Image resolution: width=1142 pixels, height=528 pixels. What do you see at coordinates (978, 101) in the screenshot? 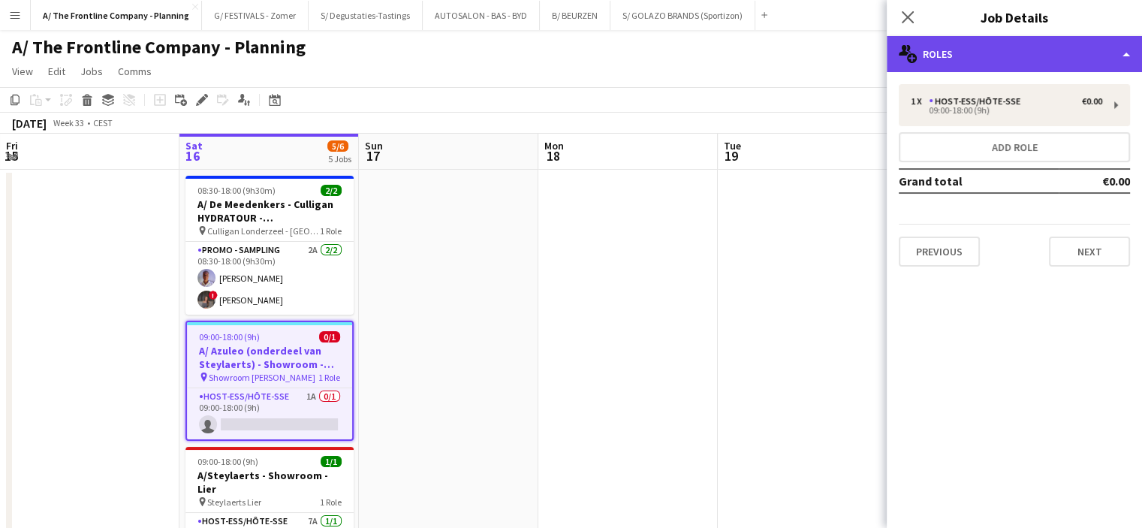
I see `div: Host-ess/Hôte-sse` at bounding box center [978, 101].